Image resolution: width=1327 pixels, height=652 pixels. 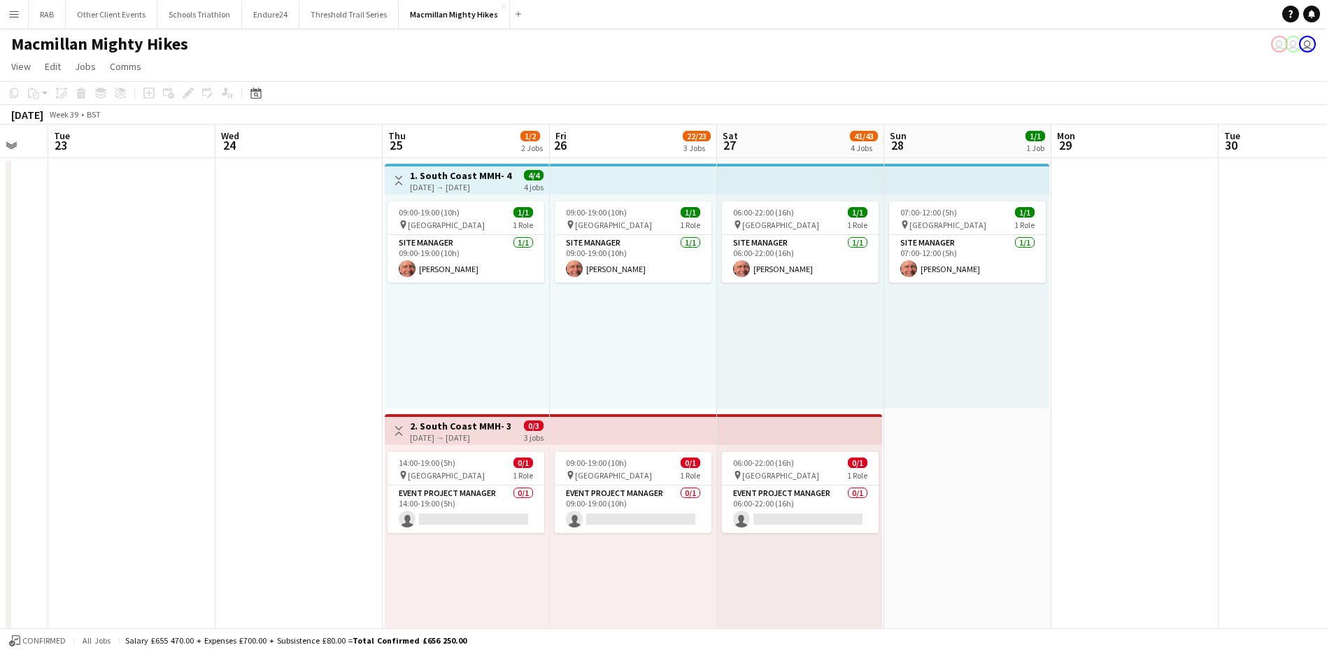 I want to click on span: Comms, so click(x=125, y=66).